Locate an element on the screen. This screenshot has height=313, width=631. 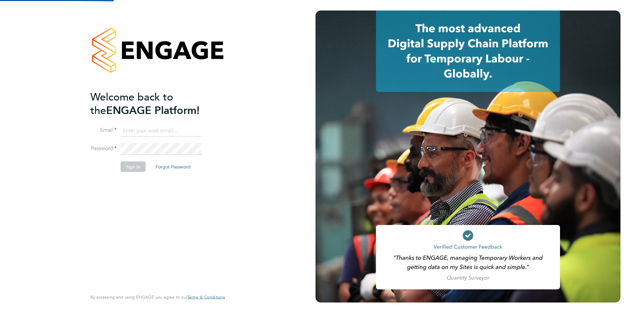
button: Sign In is located at coordinates (133, 167).